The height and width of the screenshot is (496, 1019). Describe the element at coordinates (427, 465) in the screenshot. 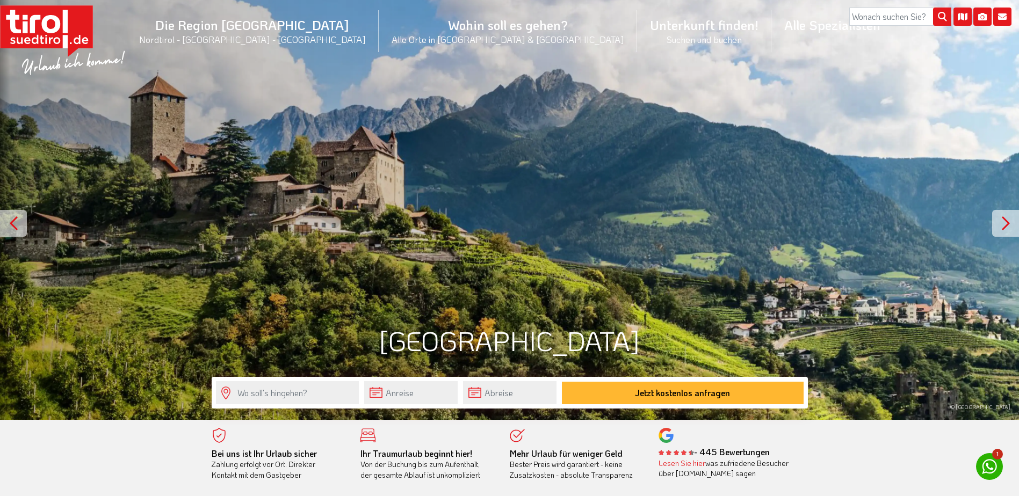

I see `div: Von der Buchung bis zum Aufenthalt, der gesamte Ablauf ist unkompliziert` at that location.